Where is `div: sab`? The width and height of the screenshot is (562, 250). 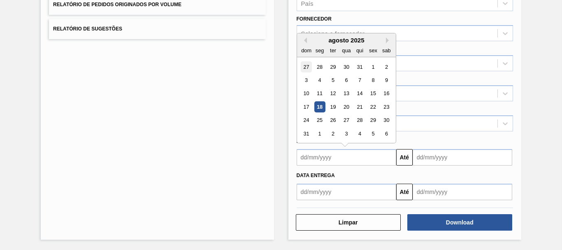 div: sab is located at coordinates (386, 50).